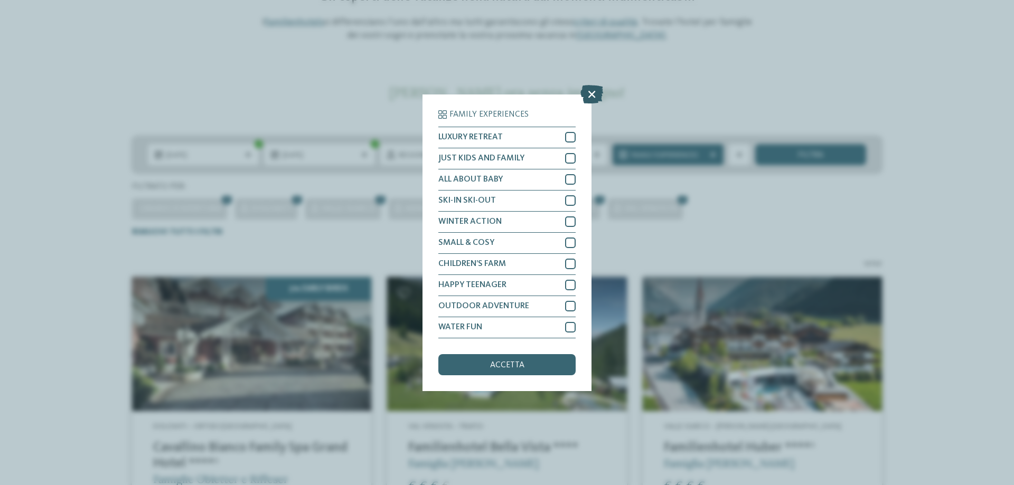 The height and width of the screenshot is (485, 1014). I want to click on span: JUST KIDS AND FAMILY, so click(481, 158).